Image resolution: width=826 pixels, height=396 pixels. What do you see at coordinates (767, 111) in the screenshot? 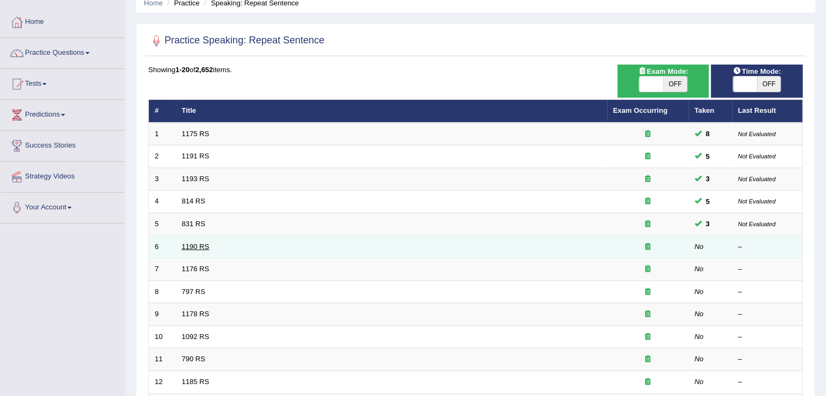
I see `th: Last Result` at bounding box center [767, 111].